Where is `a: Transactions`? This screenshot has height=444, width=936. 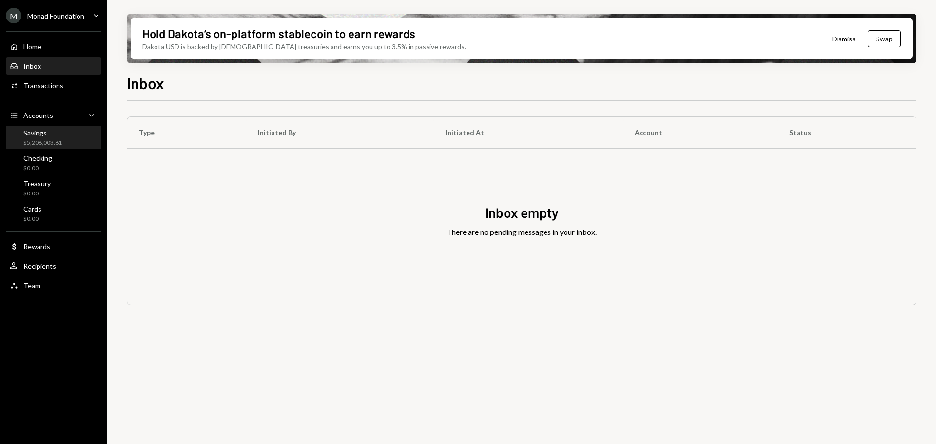
a: Transactions is located at coordinates (54, 85).